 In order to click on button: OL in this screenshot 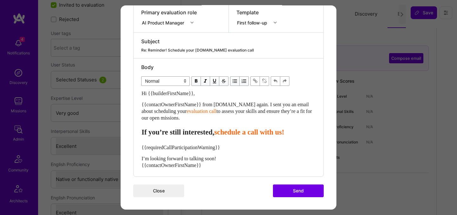, I will do `click(244, 81)`.